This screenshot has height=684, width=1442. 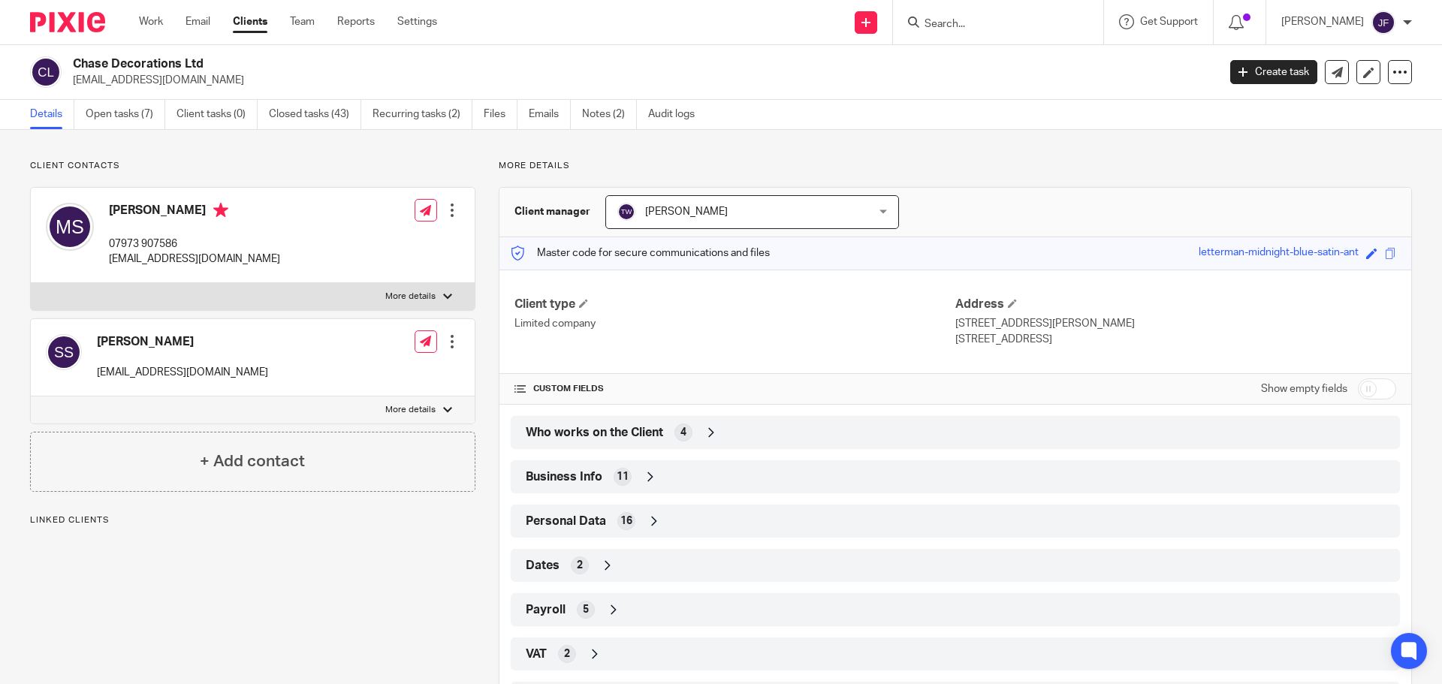 What do you see at coordinates (250, 22) in the screenshot?
I see `a: Clients` at bounding box center [250, 22].